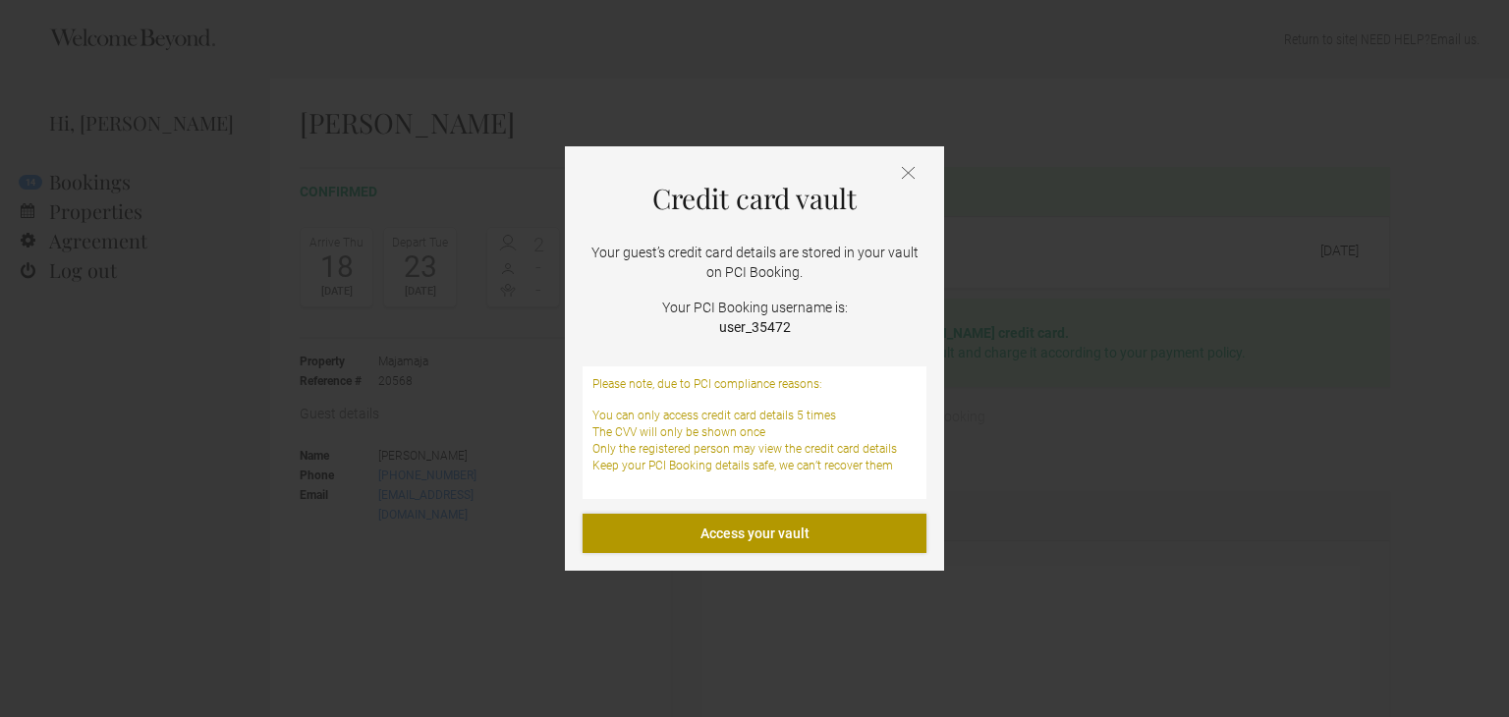 The image size is (1509, 717). What do you see at coordinates (755, 440) in the screenshot?
I see `p: You can only access credit card details 5 times The CVV will only be shown once Only the register...` at bounding box center [755, 440].